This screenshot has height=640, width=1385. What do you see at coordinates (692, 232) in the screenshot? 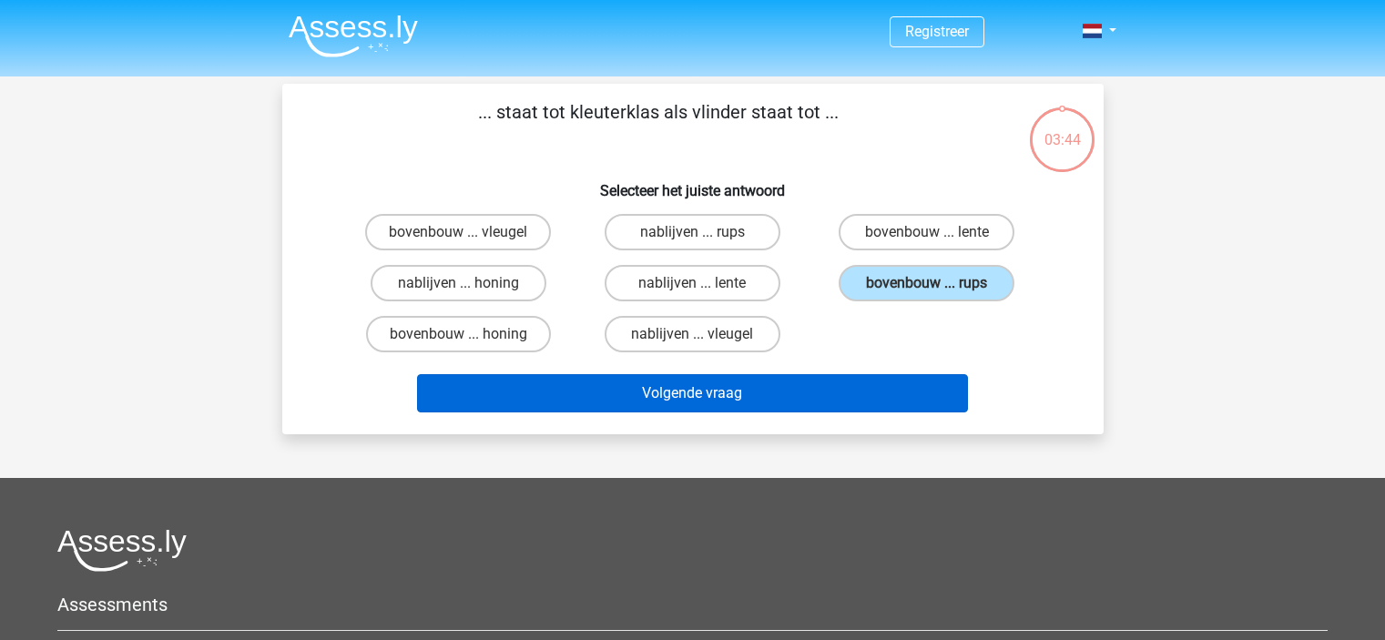
I see `label: nablijven ... rups` at bounding box center [692, 232].